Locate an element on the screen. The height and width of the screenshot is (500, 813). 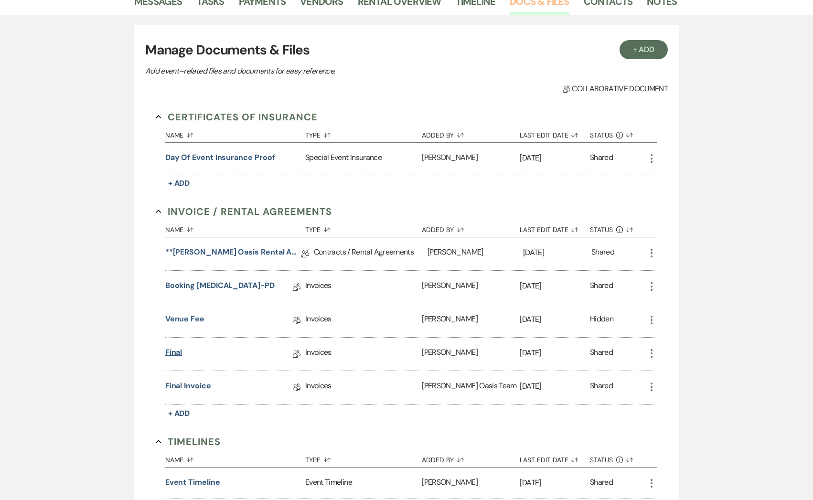
div: Special Event Insurance is located at coordinates (363, 158).